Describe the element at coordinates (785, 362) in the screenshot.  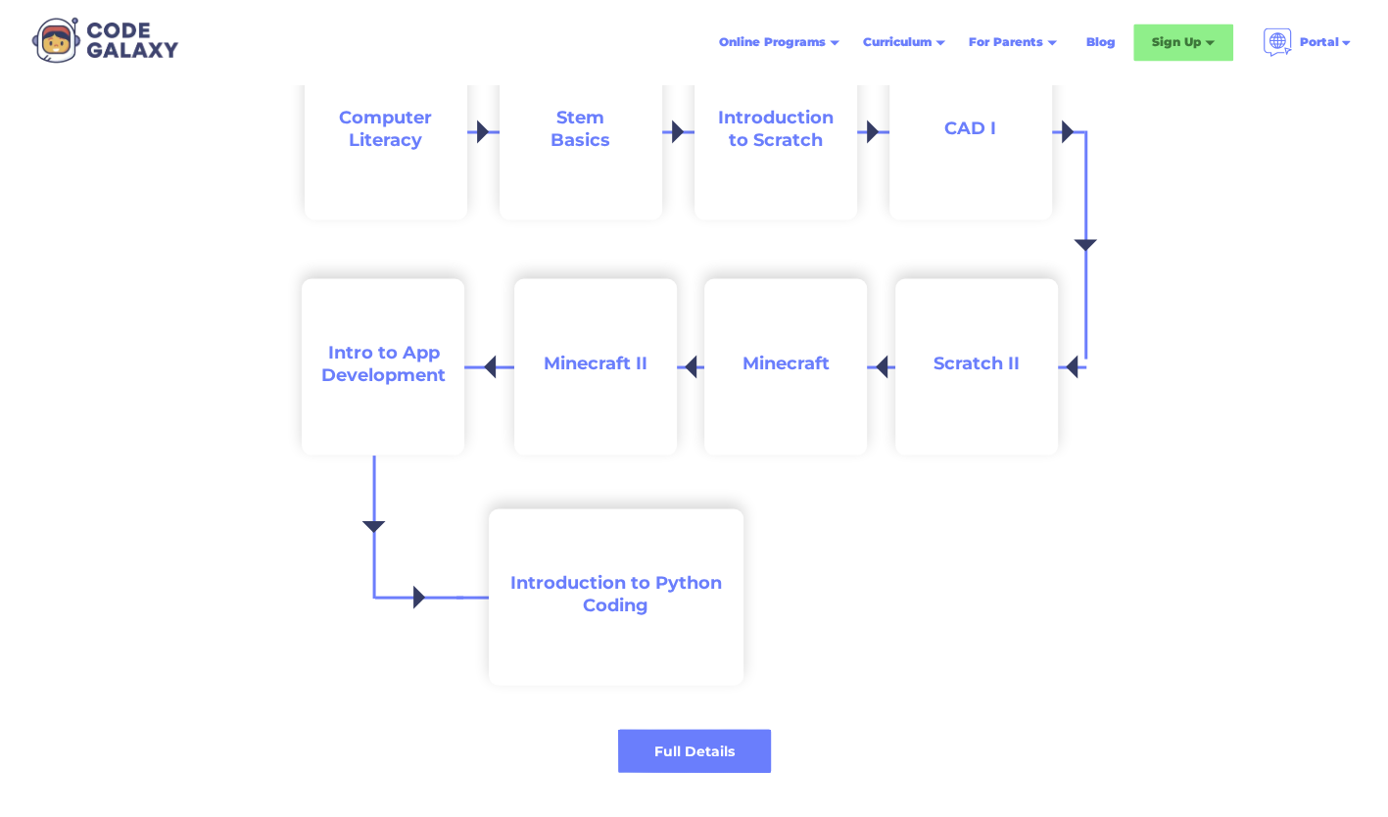
I see `span: Minecraft` at that location.